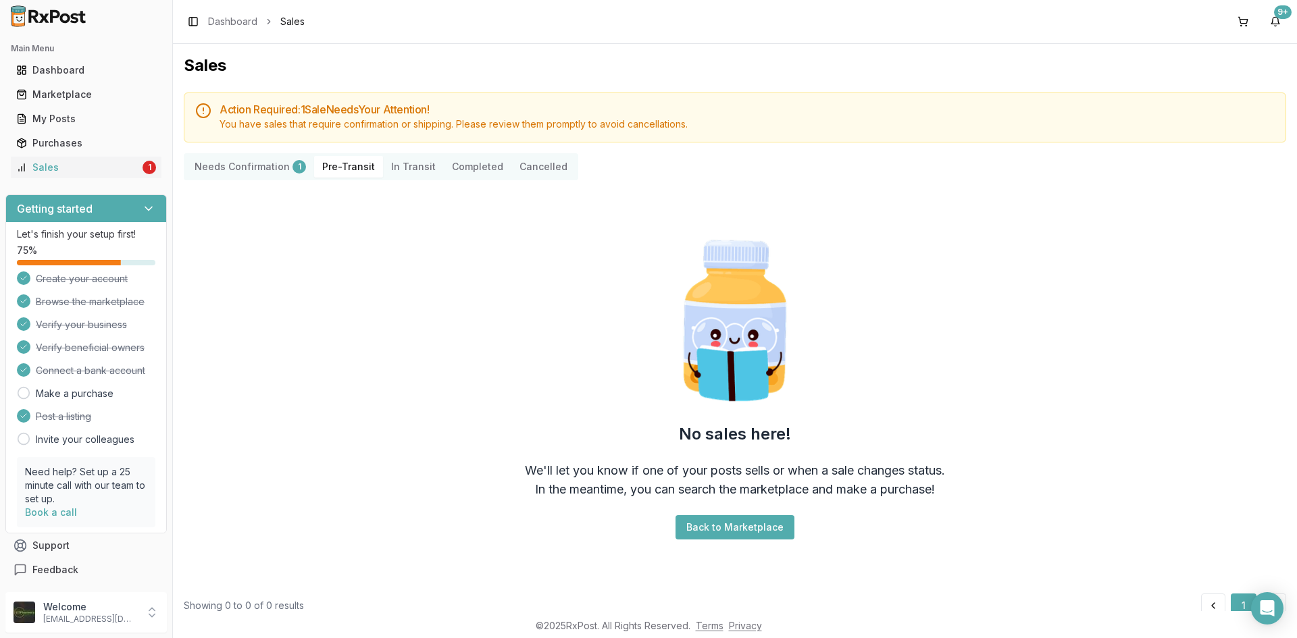  Describe the element at coordinates (49, 16) in the screenshot. I see `img: RxPost Logo` at that location.